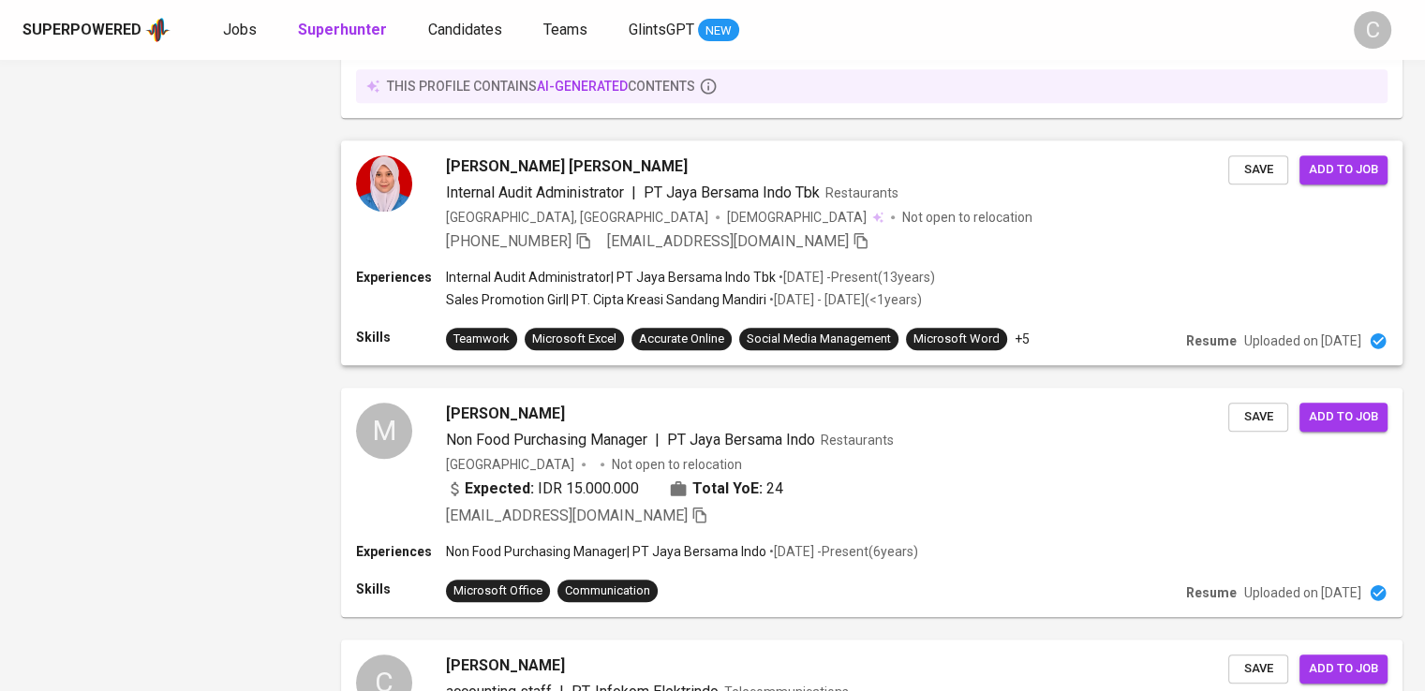 This screenshot has width=1425, height=691. Describe the element at coordinates (535, 192) in the screenshot. I see `span: Internal Audit Administrator` at that location.